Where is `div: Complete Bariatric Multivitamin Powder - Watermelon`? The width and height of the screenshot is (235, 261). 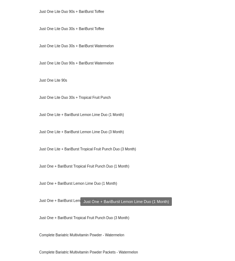 div: Complete Bariatric Multivitamin Powder - Watermelon is located at coordinates (126, 235).